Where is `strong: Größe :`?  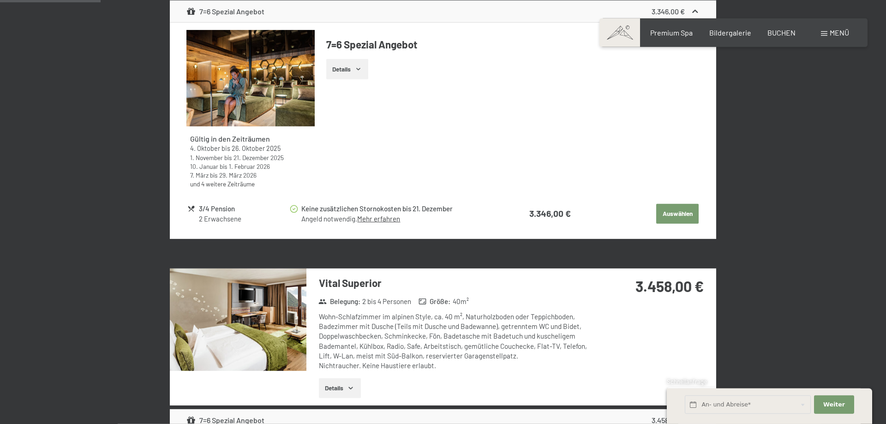
strong: Größe : is located at coordinates (435, 301).